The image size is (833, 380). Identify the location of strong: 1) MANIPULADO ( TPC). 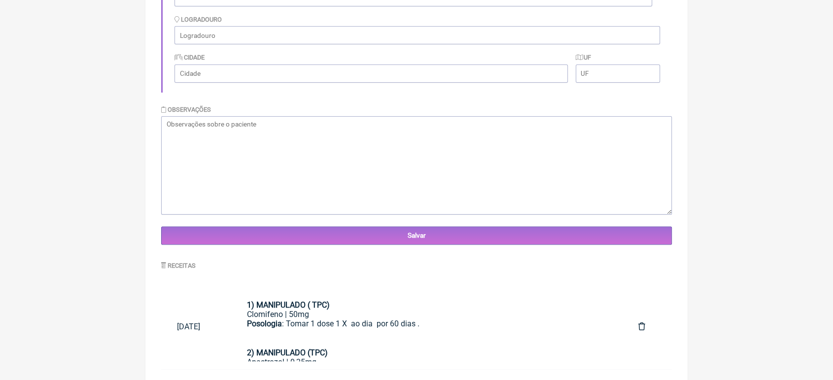
(288, 305).